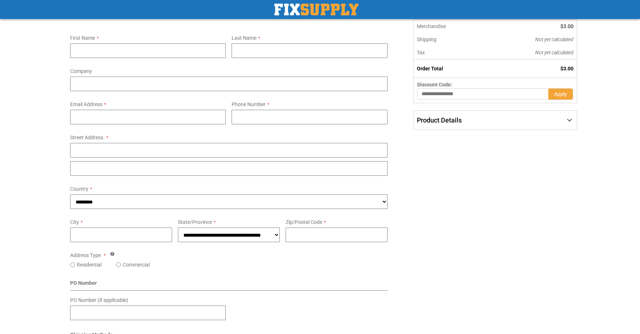  What do you see at coordinates (83, 38) in the screenshot?
I see `span: First Name` at bounding box center [83, 38].